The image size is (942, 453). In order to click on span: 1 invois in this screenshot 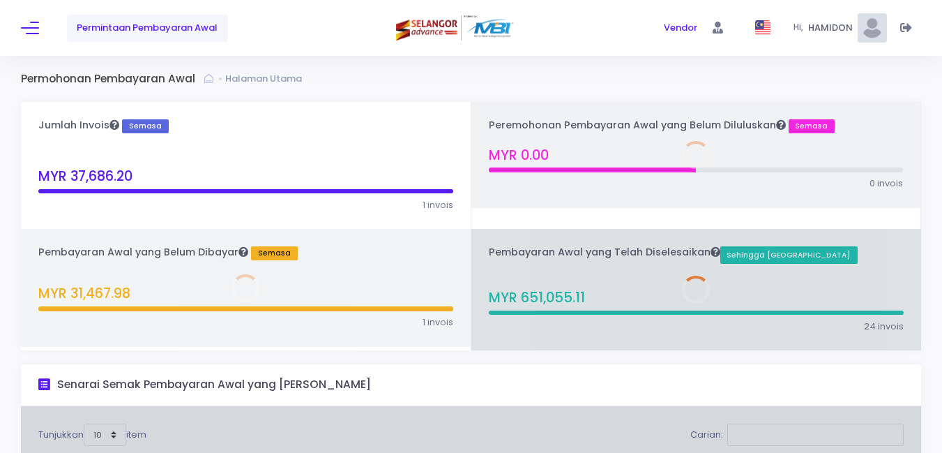, I will do `click(438, 205)`.